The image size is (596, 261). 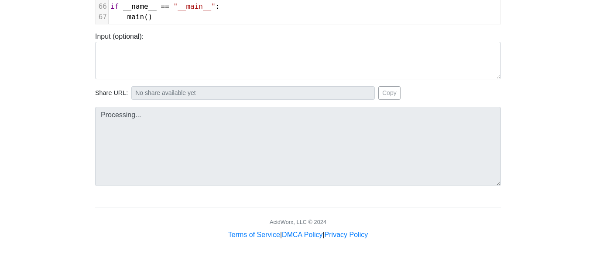 What do you see at coordinates (389, 93) in the screenshot?
I see `button: Copy` at bounding box center [389, 93].